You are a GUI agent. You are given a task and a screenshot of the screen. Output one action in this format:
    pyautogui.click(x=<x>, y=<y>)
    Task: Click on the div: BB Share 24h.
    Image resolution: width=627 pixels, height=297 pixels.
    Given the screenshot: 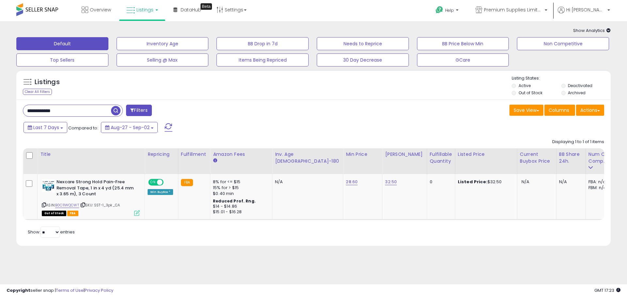 What is the action you would take?
    pyautogui.click(x=570, y=158)
    